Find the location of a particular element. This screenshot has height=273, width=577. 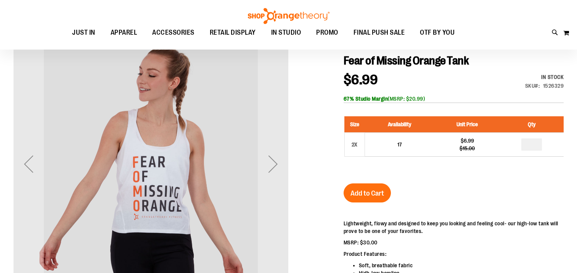

button: Add to Cart is located at coordinates (368, 193).